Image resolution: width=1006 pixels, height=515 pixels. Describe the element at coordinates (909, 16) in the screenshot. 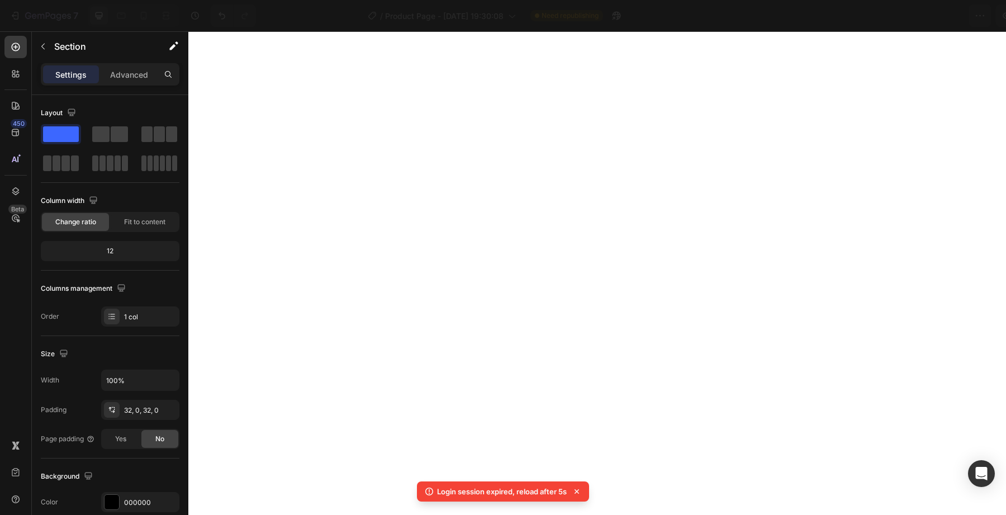

I see `span: Save` at that location.